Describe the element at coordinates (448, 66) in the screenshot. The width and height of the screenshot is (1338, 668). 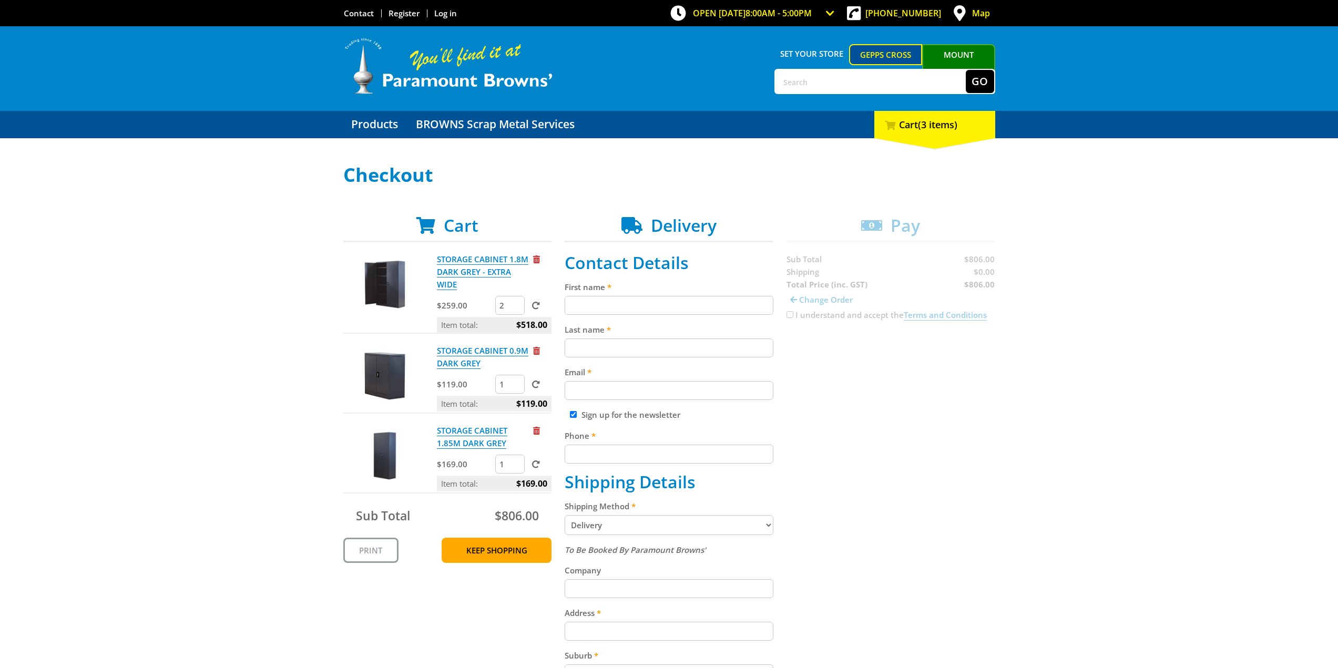
I see `img: Paramount Browns'` at that location.